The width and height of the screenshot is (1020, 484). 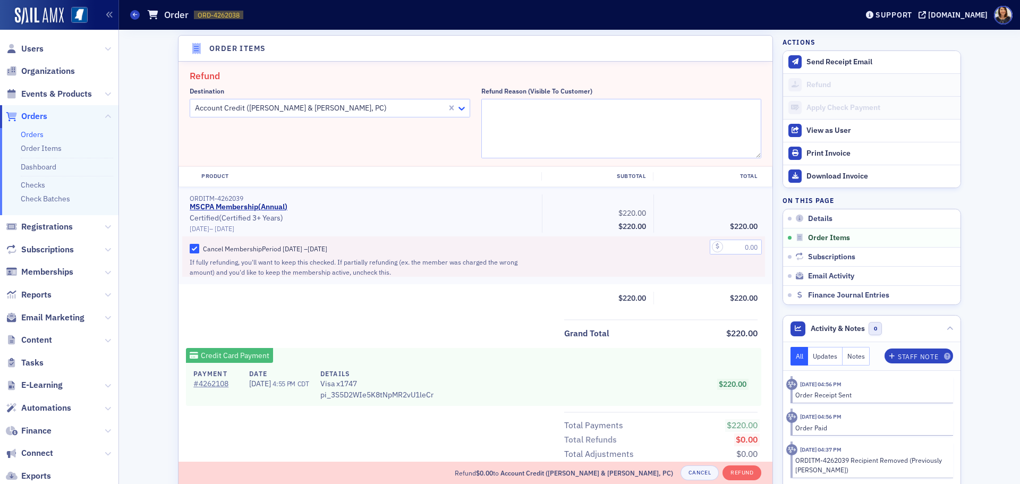 I want to click on a: View Homepage, so click(x=75, y=16).